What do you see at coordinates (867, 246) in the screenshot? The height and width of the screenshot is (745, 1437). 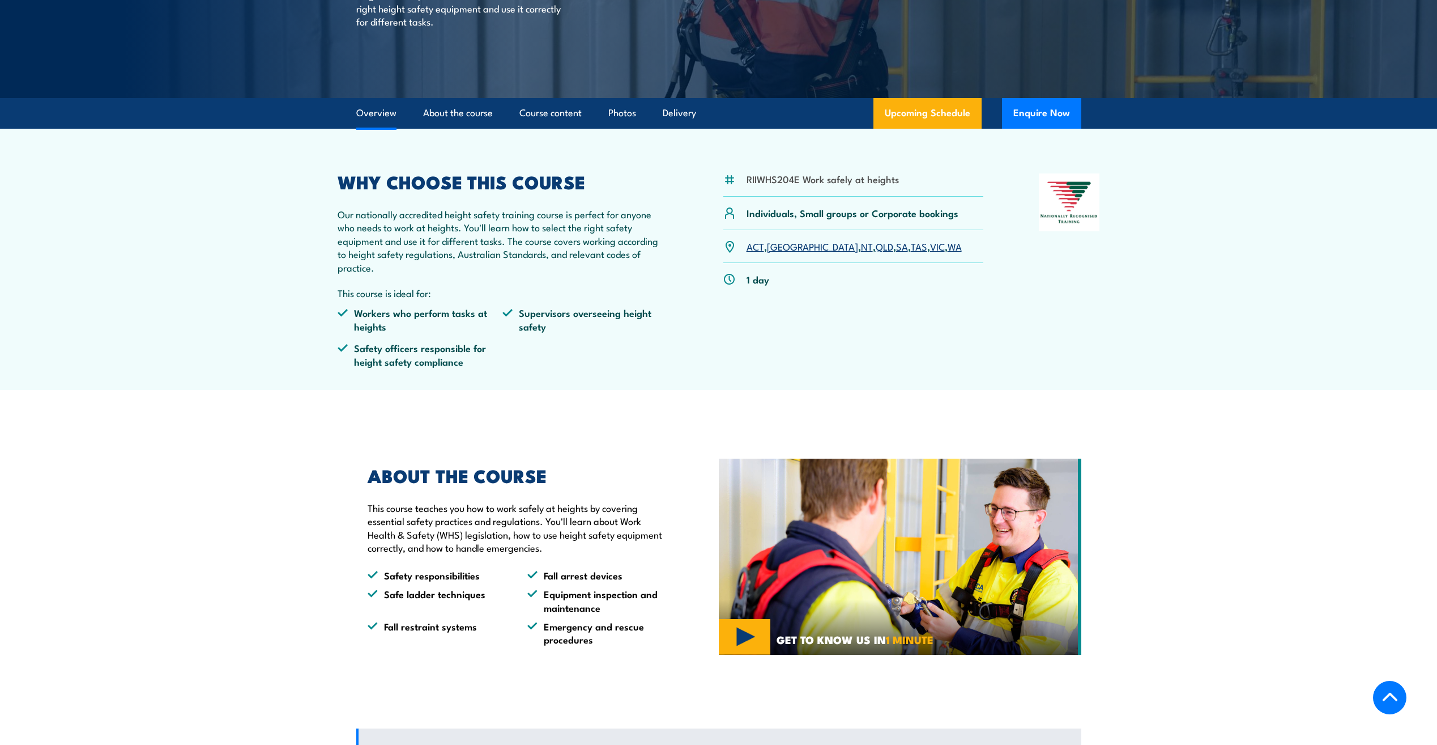 I see `a: NT` at bounding box center [867, 246].